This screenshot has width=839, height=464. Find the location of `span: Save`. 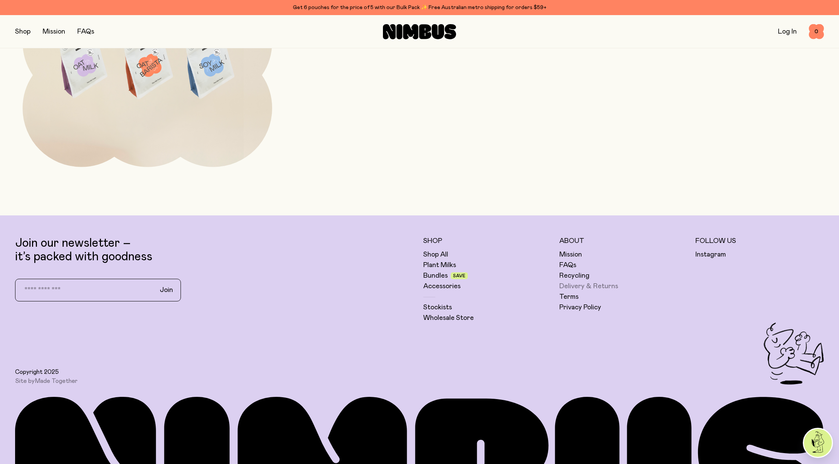

span: Save is located at coordinates (459, 276).